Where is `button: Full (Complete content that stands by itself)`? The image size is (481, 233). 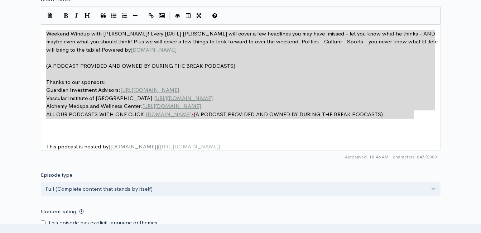 button: Full (Complete content that stands by itself) is located at coordinates (241, 189).